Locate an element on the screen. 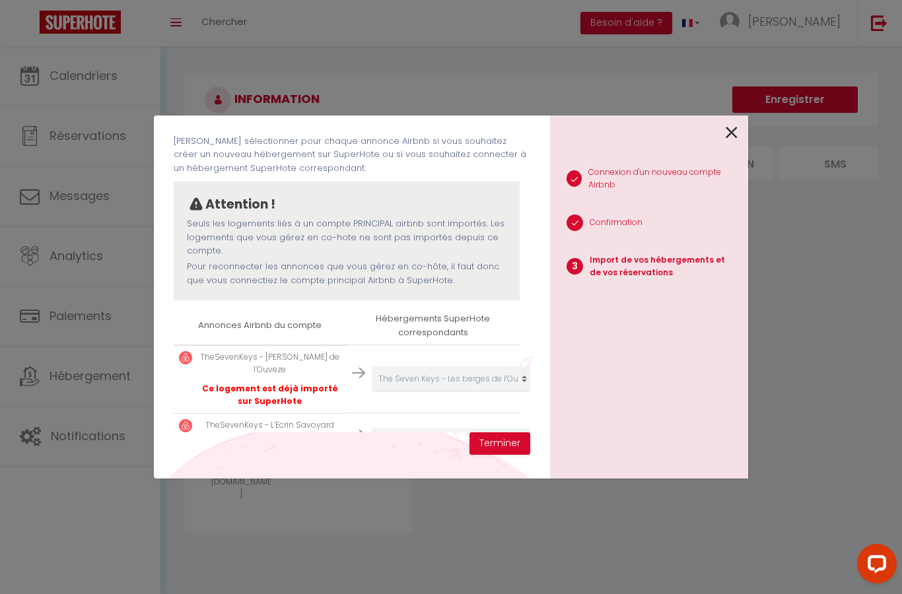  p: Confirmation is located at coordinates (616, 222).